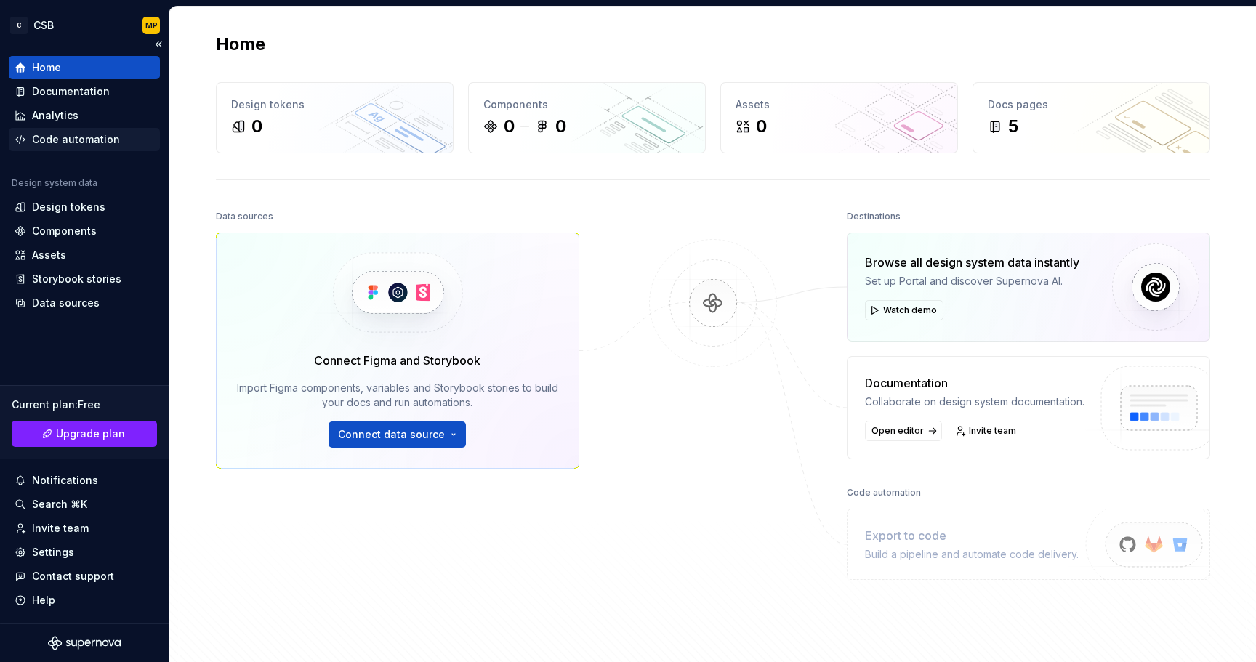  Describe the element at coordinates (55, 183) in the screenshot. I see `div: Design system data` at that location.